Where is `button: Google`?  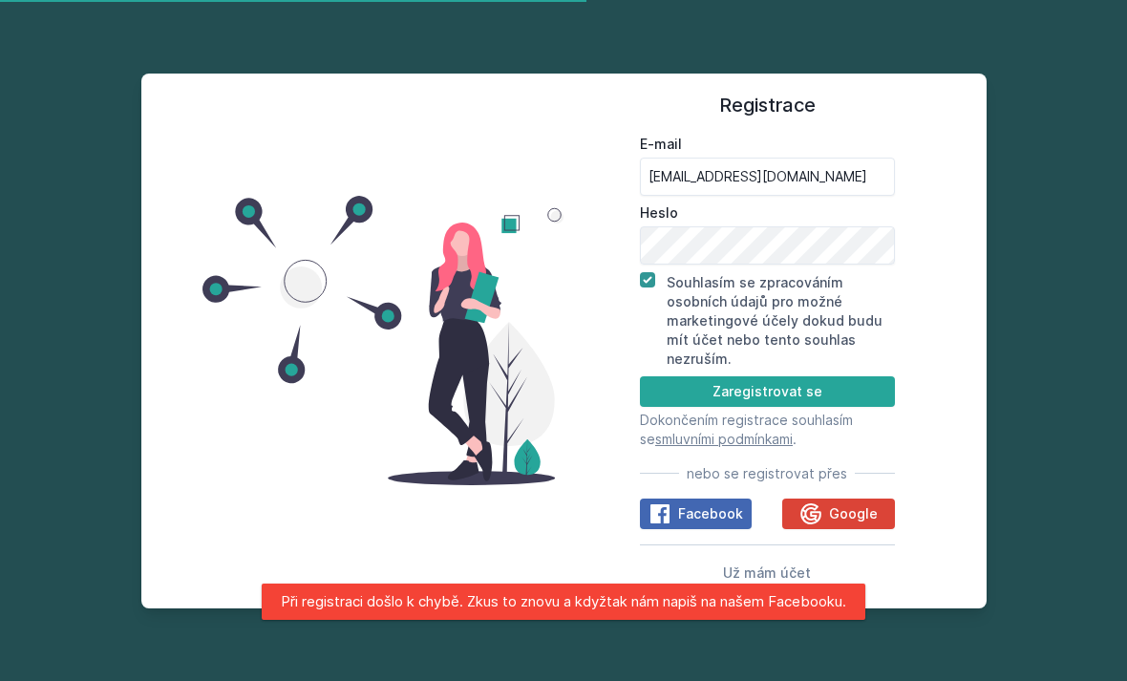 button: Google is located at coordinates (838, 514).